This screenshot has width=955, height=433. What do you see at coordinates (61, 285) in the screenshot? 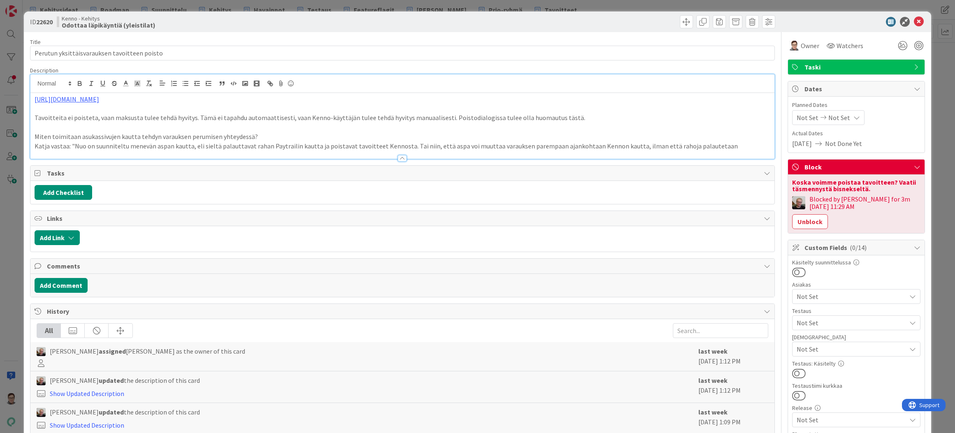
I see `button: Add Comment` at bounding box center [61, 285].